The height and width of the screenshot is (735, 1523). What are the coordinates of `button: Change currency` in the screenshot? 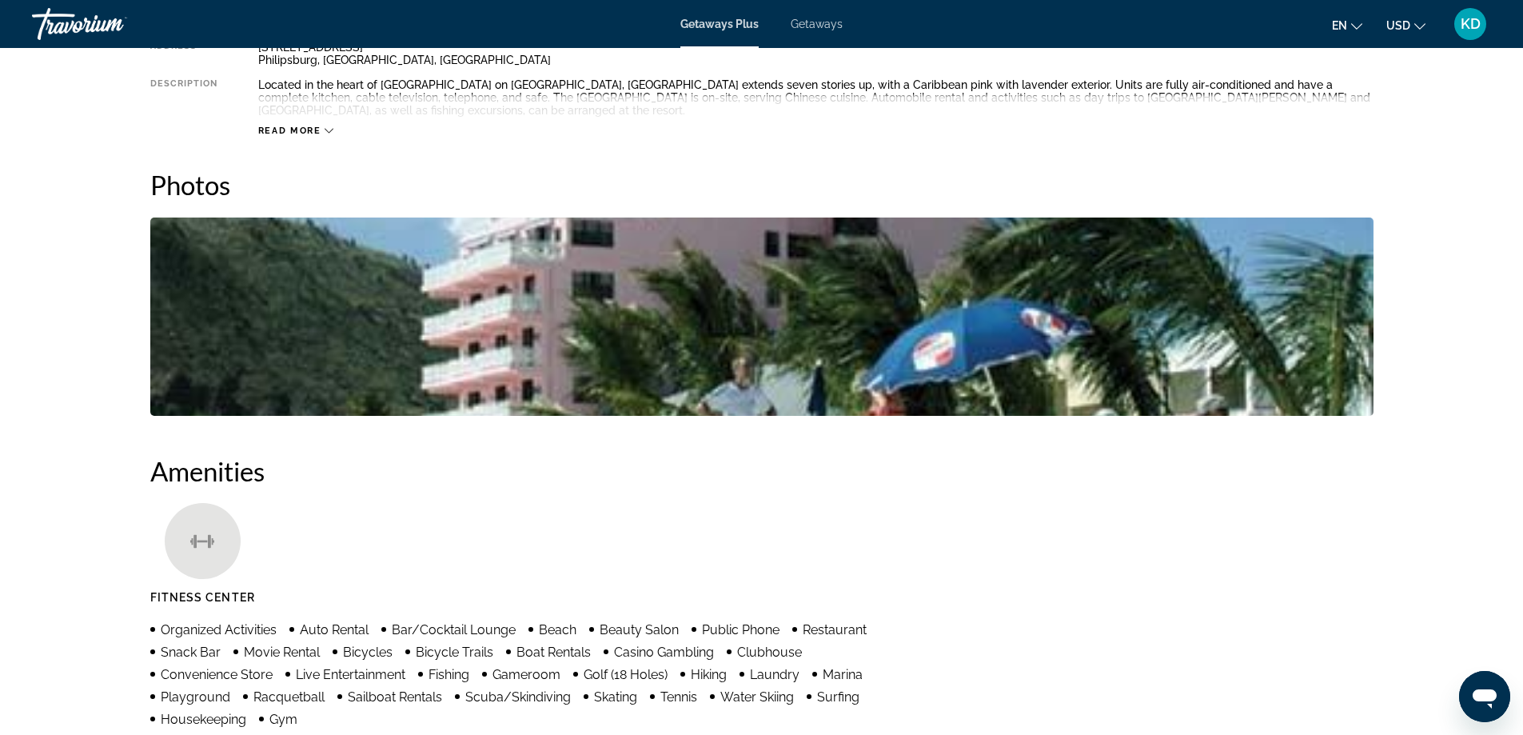 It's located at (1405, 25).